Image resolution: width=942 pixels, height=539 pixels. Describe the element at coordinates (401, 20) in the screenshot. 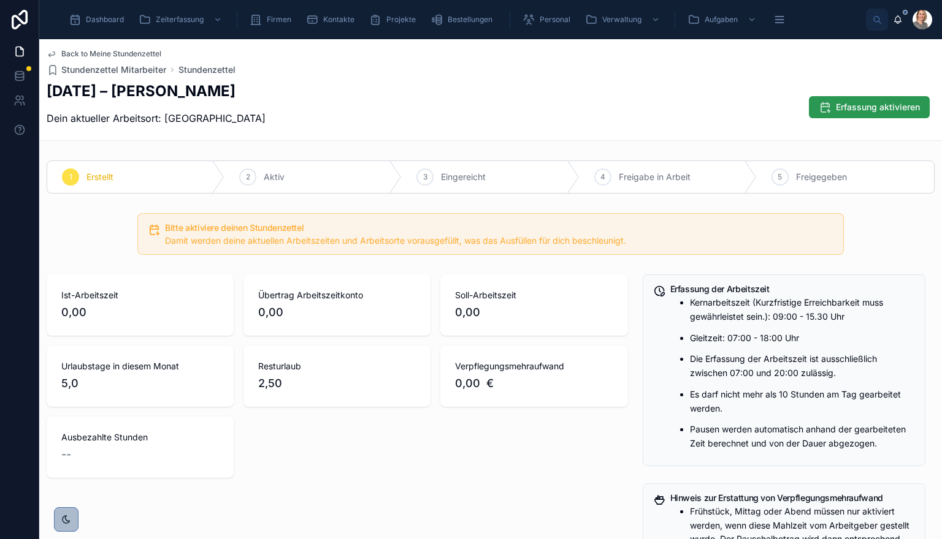

I see `span: Projekte` at that location.